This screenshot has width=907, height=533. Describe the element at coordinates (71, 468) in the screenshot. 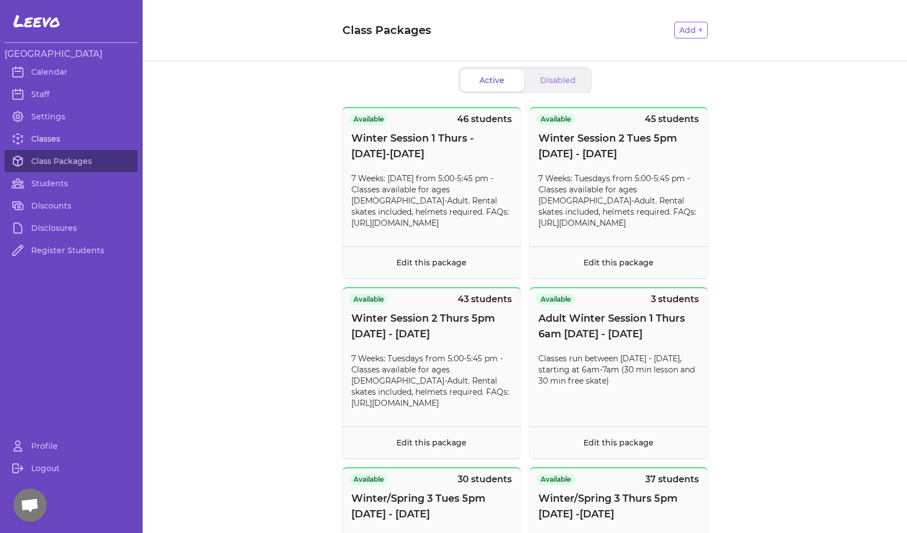

I see `a: Logout` at that location.